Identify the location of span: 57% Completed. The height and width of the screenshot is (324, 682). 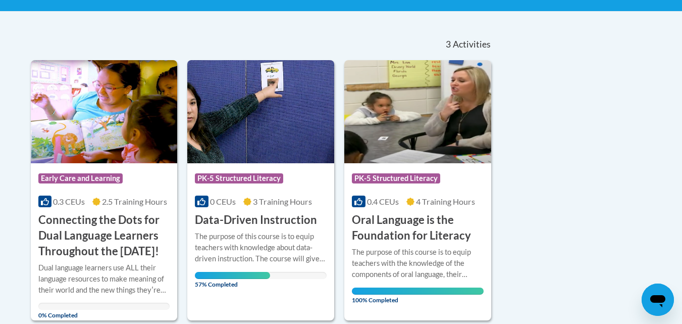
(232, 280).